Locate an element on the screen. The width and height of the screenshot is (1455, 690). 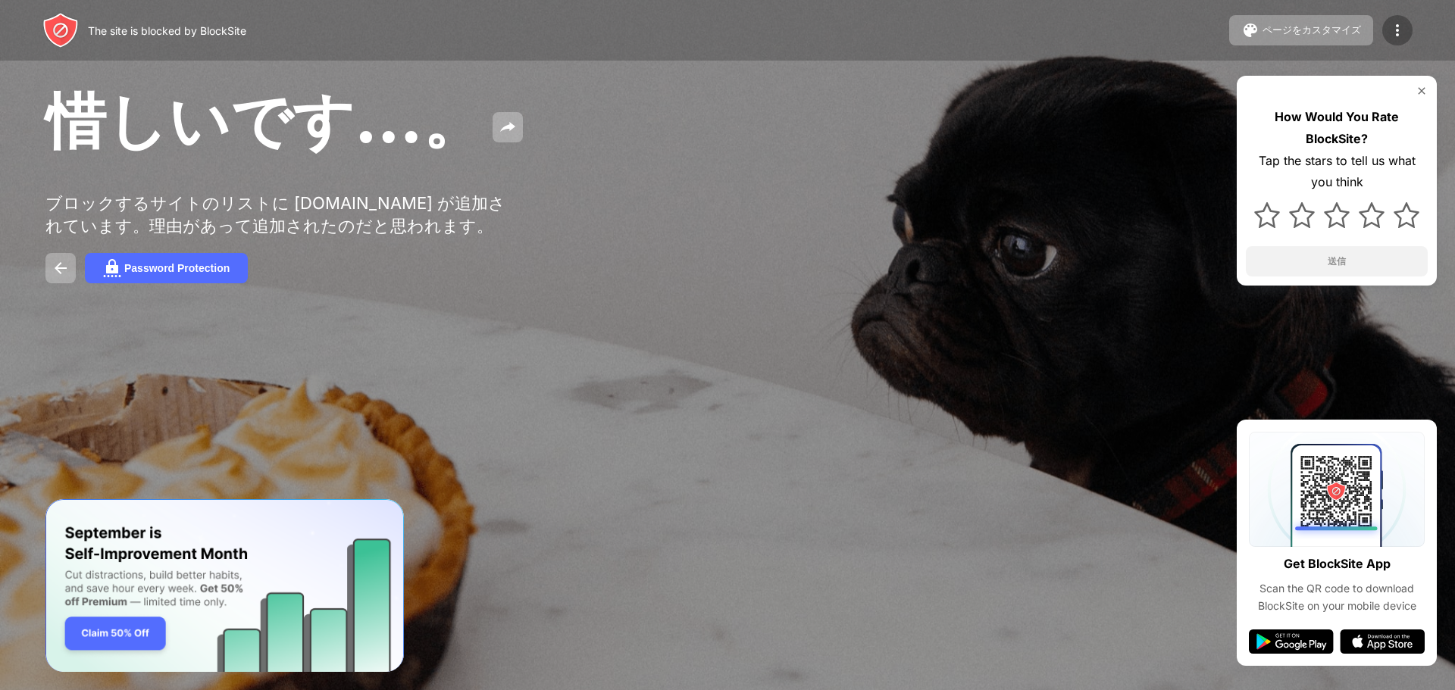
img: menu-icon.svg is located at coordinates (1397, 30).